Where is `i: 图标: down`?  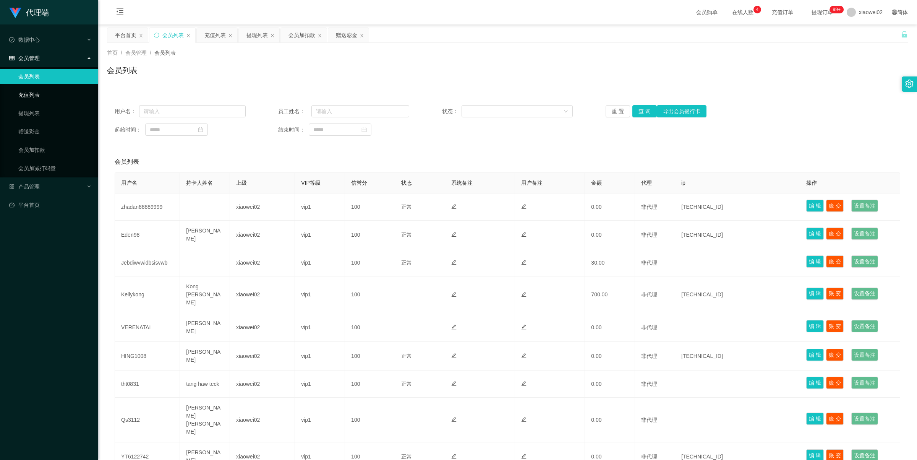
i: 图标: down is located at coordinates (566, 112).